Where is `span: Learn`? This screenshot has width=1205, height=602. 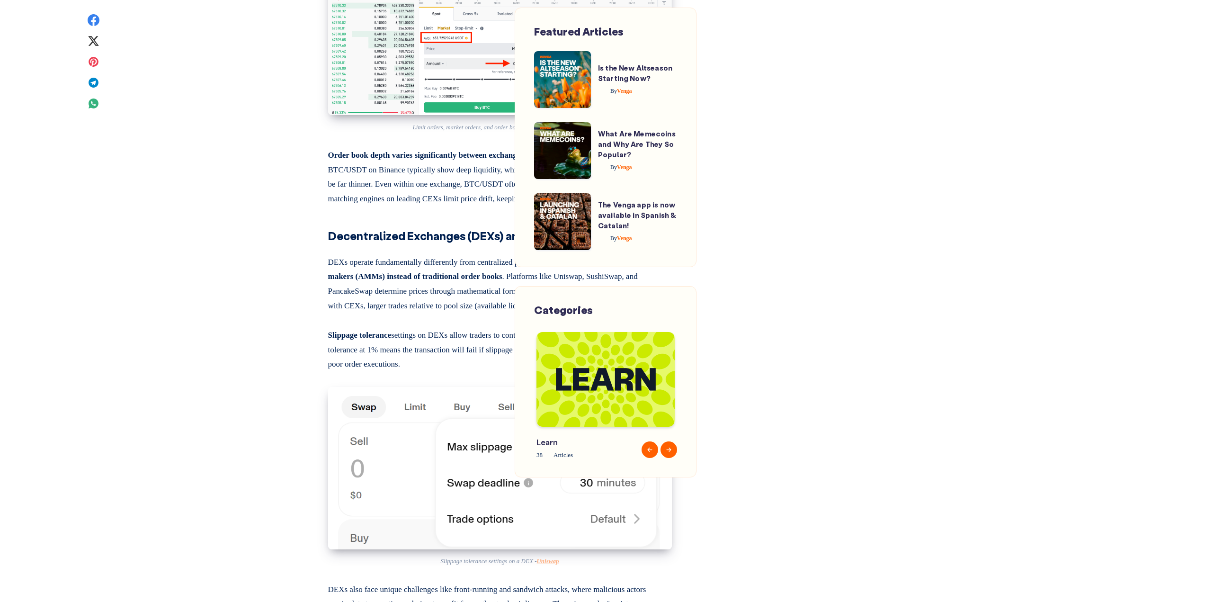 span: Learn is located at coordinates (580, 442).